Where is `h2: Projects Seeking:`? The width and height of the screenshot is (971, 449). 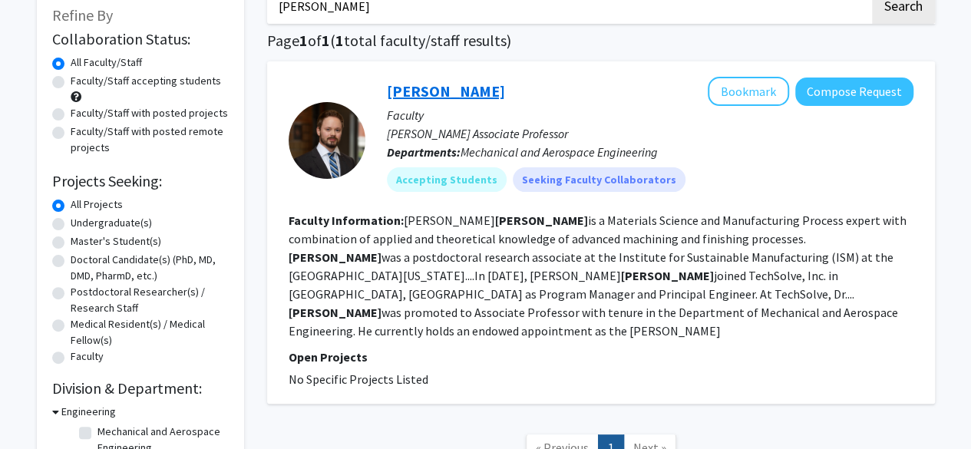 h2: Projects Seeking: is located at coordinates (141, 181).